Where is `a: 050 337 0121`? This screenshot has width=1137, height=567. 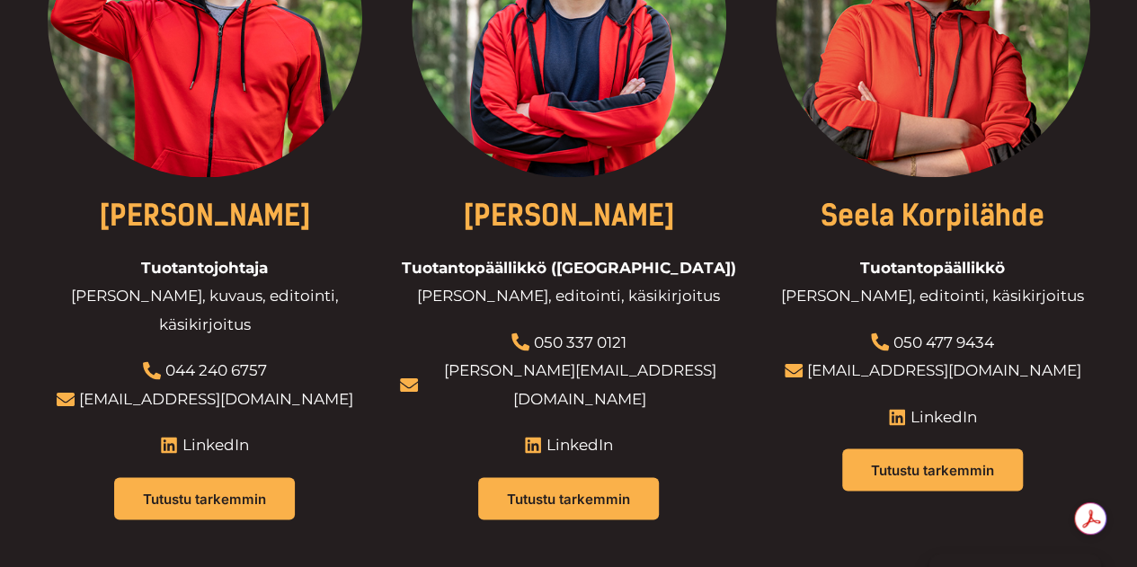
a: 050 337 0121 is located at coordinates (580, 342).